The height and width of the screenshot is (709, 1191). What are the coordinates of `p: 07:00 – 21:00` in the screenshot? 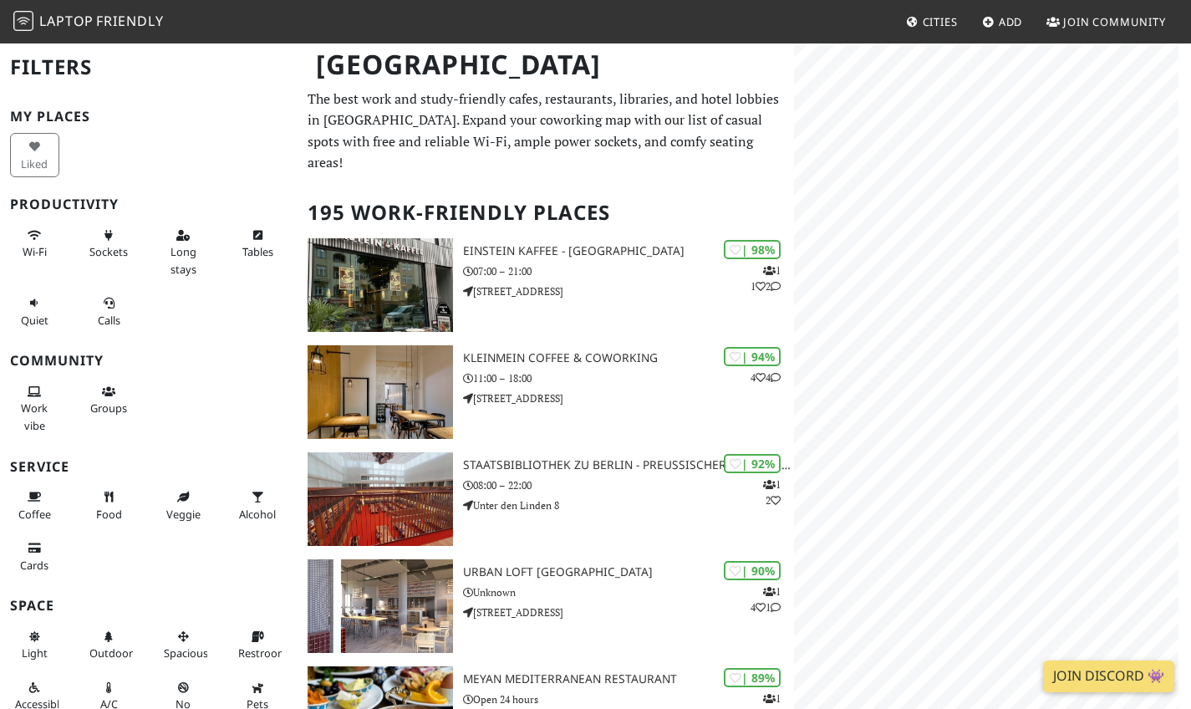 It's located at (628, 271).